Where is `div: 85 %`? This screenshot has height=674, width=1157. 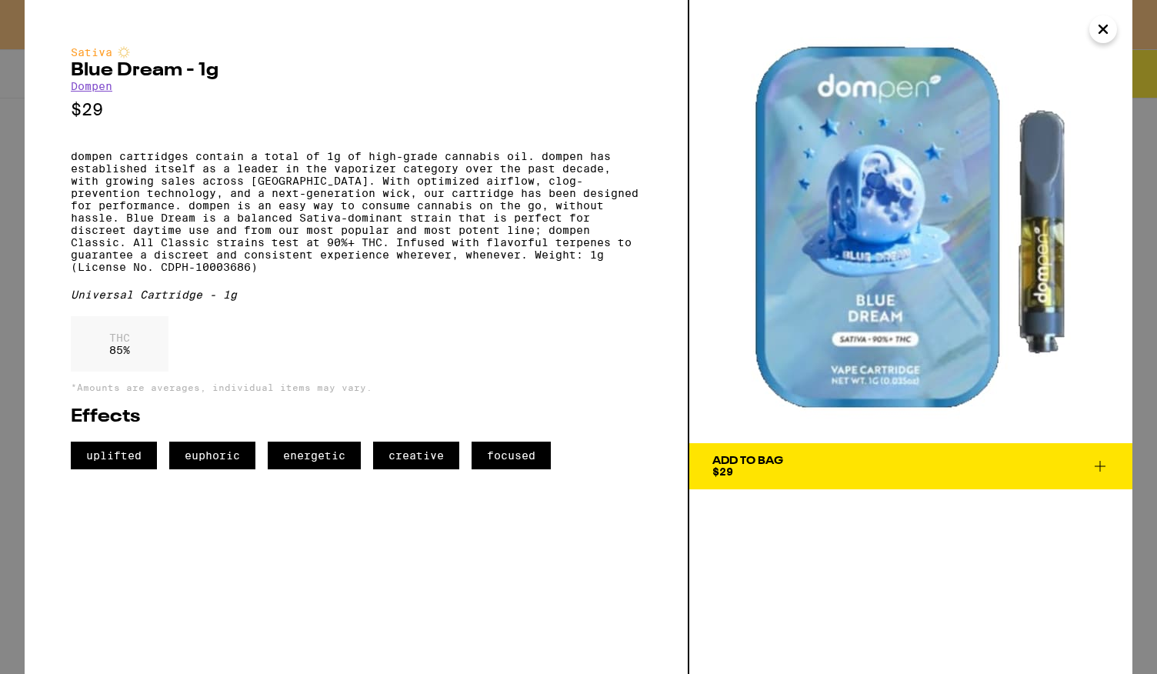 div: 85 % is located at coordinates (119, 344).